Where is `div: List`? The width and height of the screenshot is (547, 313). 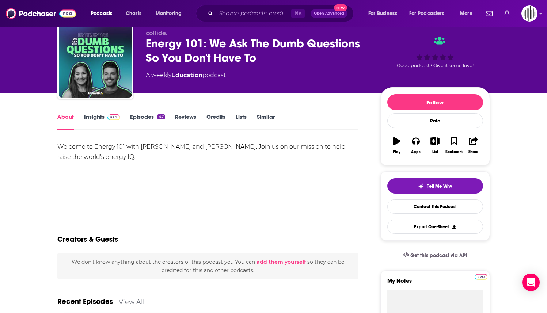
div: List is located at coordinates (435, 152).